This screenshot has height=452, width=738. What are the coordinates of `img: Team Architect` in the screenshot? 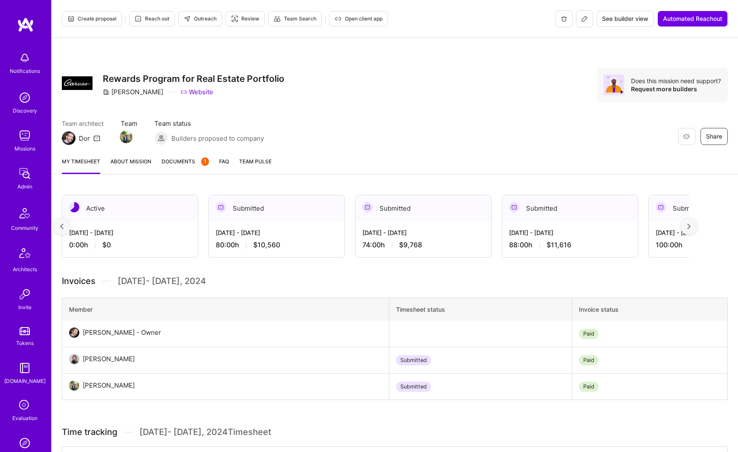 It's located at (69, 138).